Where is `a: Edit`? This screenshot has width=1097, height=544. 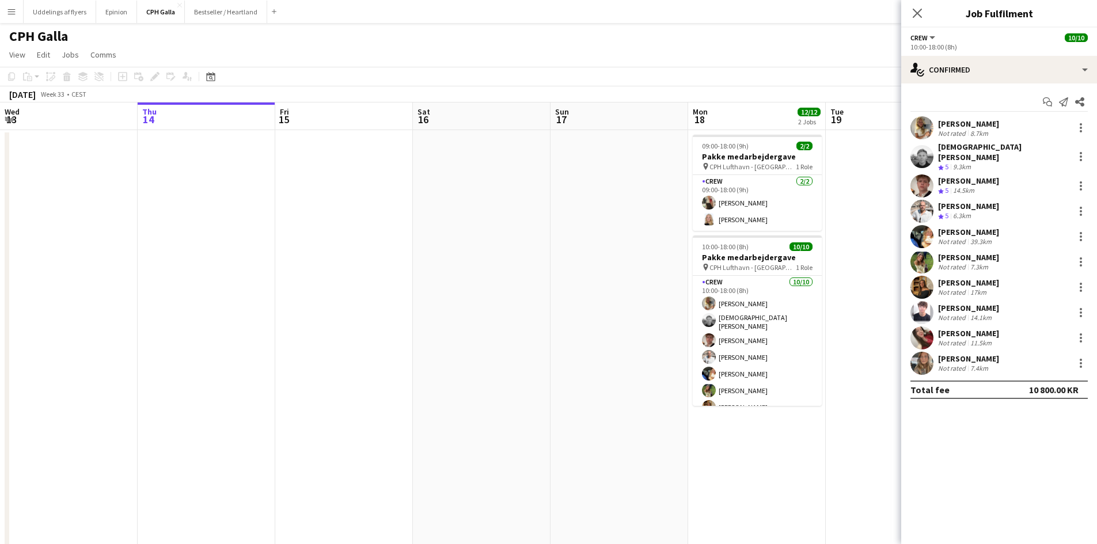
a: Edit is located at coordinates (43, 55).